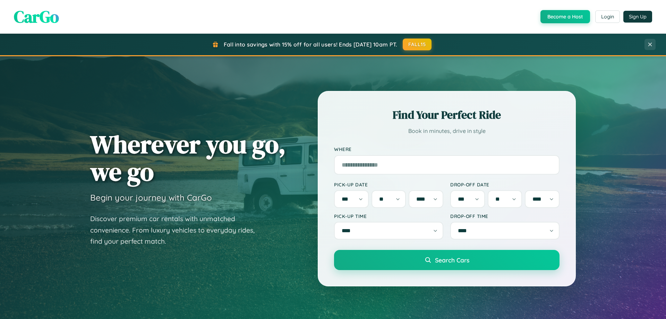 The image size is (666, 319). Describe the element at coordinates (151, 197) in the screenshot. I see `h3: Begin your journey with CarGo` at that location.